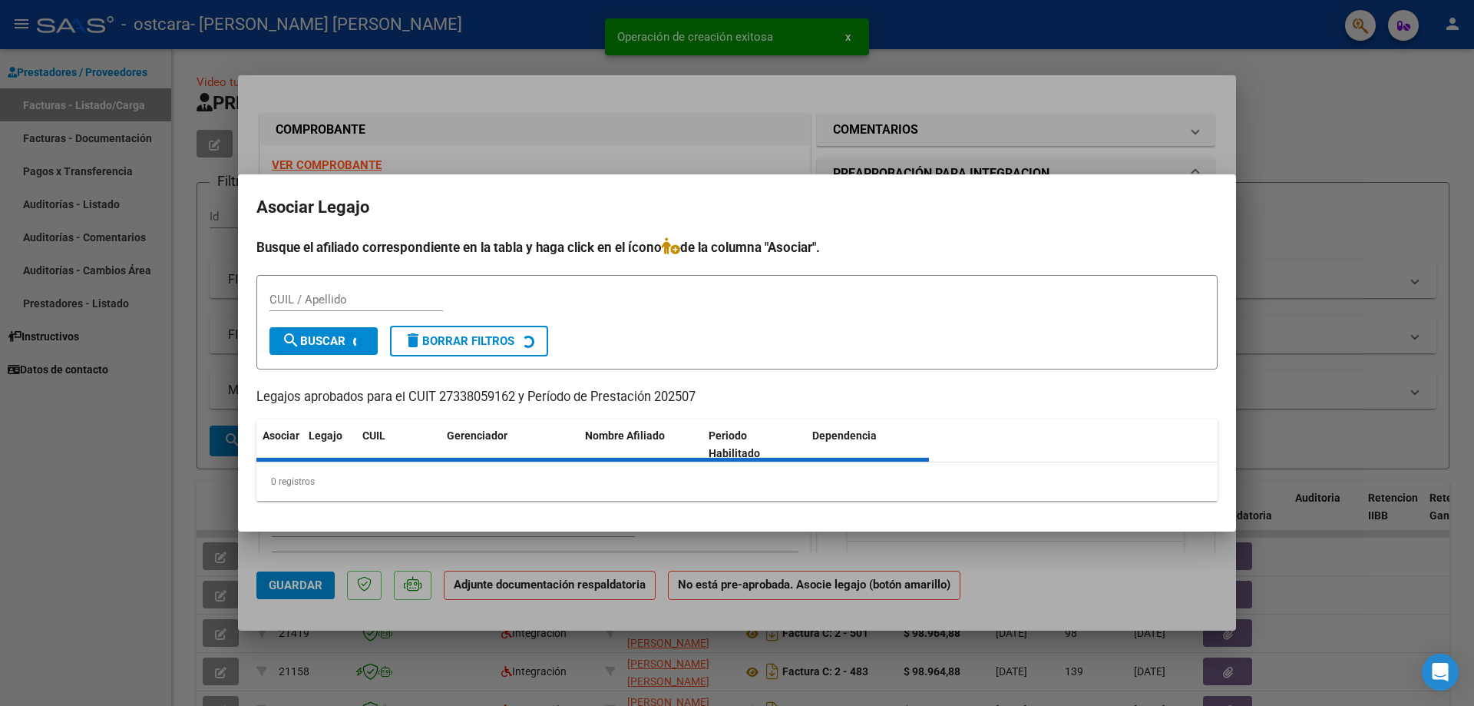 This screenshot has height=706, width=1474. What do you see at coordinates (844, 435) in the screenshot?
I see `span: Dependencia` at bounding box center [844, 435].